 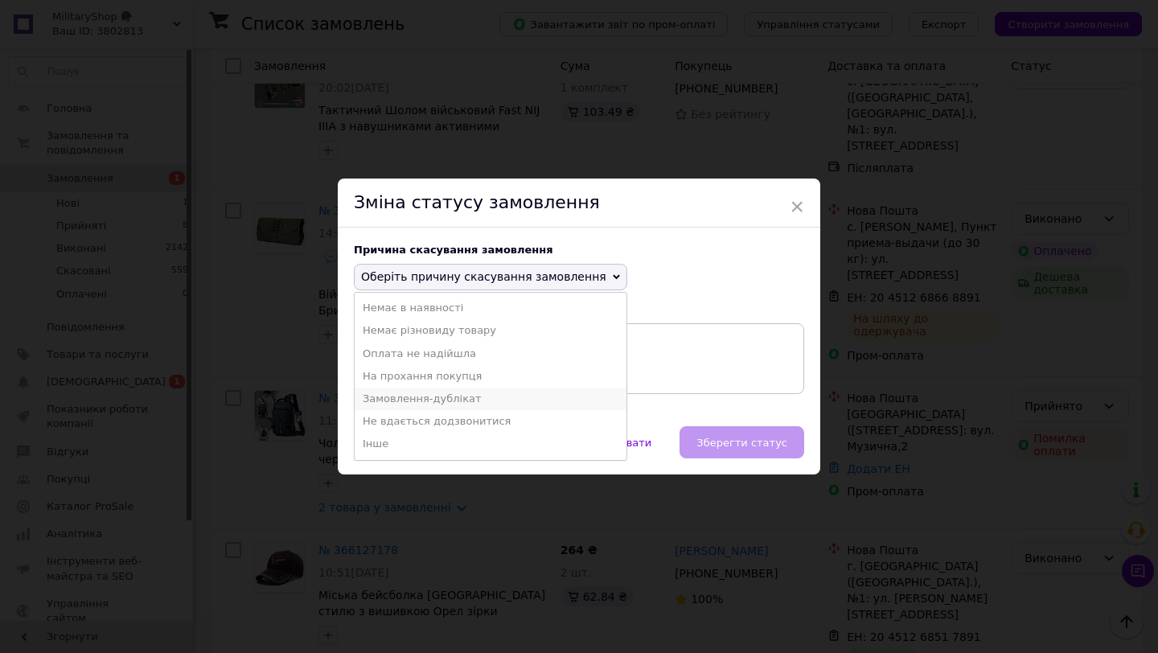 I want to click on div: Причина скасування замовлення, so click(x=579, y=249).